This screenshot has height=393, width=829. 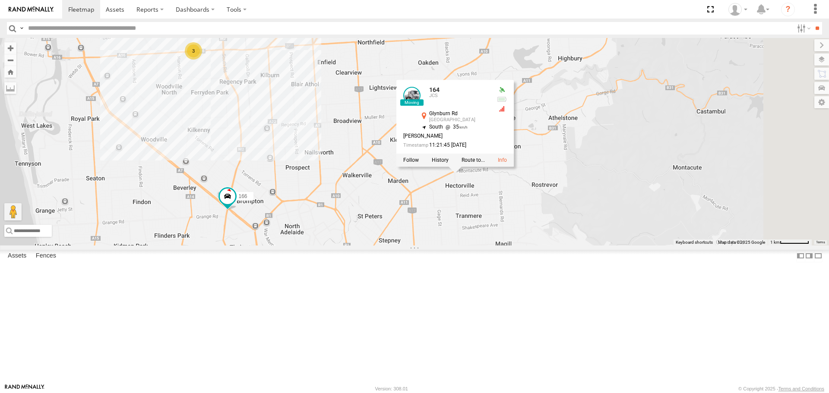 What do you see at coordinates (10, 48) in the screenshot?
I see `button: Zoom in` at bounding box center [10, 48].